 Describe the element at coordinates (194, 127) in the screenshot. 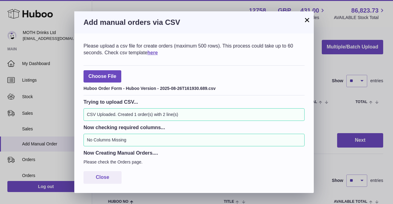

I see `h3: Now checking required columns...` at that location.